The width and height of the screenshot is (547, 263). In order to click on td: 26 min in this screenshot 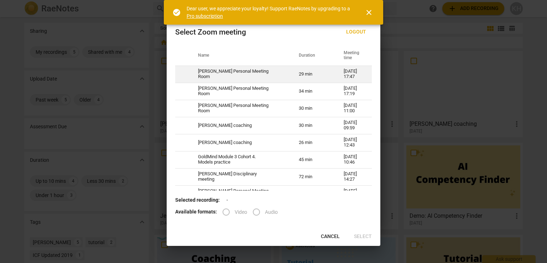, I will do `click(313, 142)`.